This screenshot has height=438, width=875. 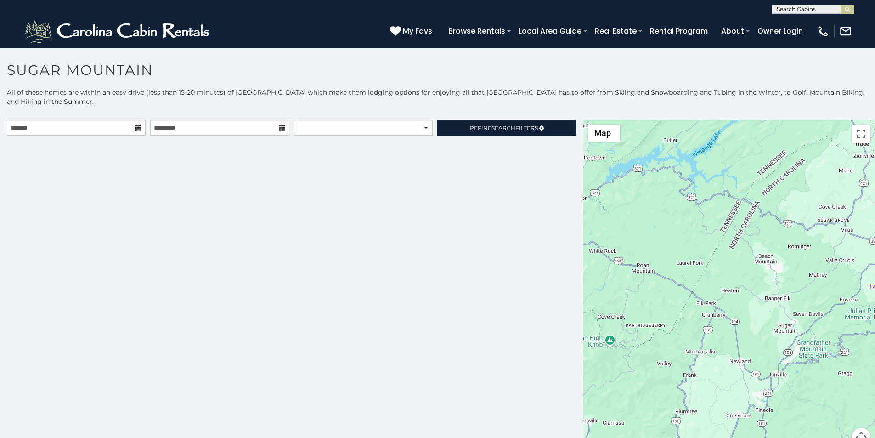 I want to click on a: RefineSearchFilters, so click(x=507, y=128).